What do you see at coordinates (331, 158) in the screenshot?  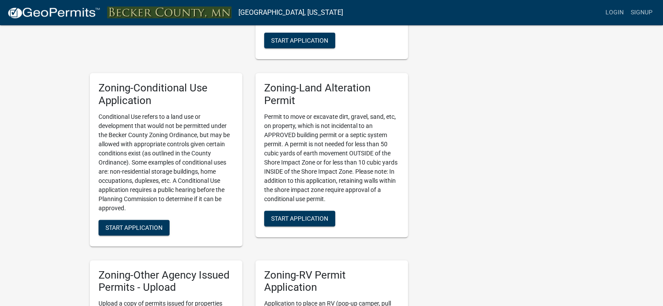 I see `p: Permit to move or excavate dirt, gravel, sand, etc, on property, which is not incidental to an AP...` at bounding box center [331, 158].